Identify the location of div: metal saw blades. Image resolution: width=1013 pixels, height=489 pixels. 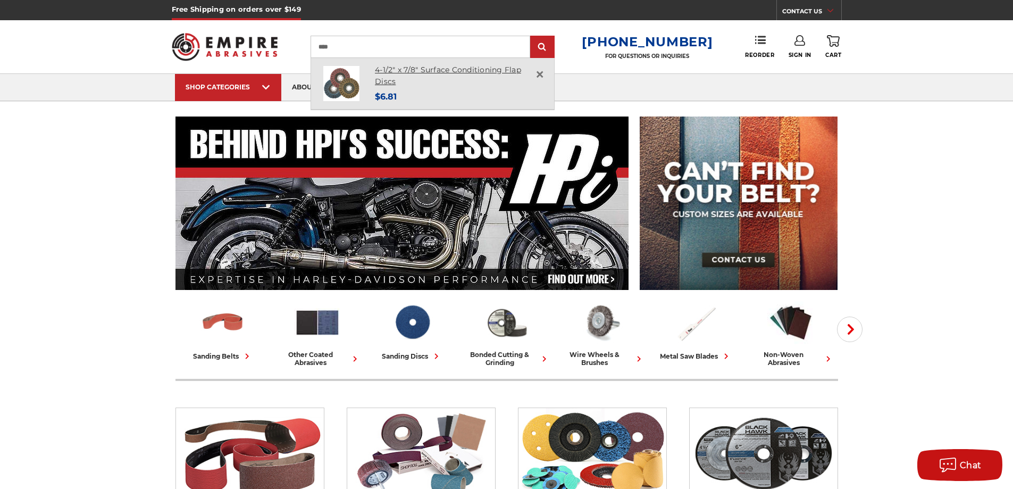
(696, 356).